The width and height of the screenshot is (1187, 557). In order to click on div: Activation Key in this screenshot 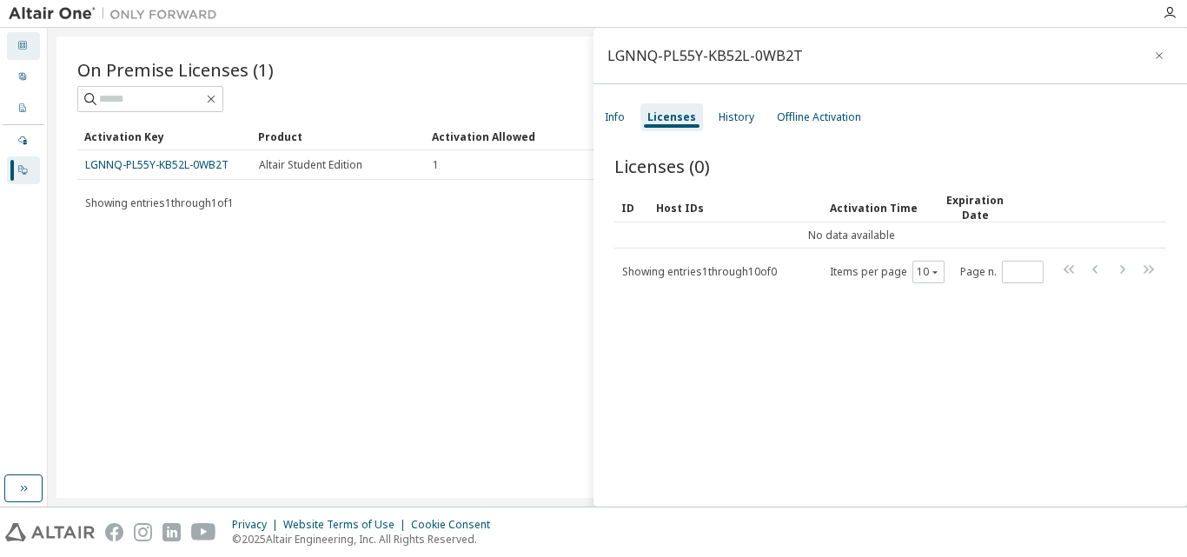, I will do `click(164, 136)`.